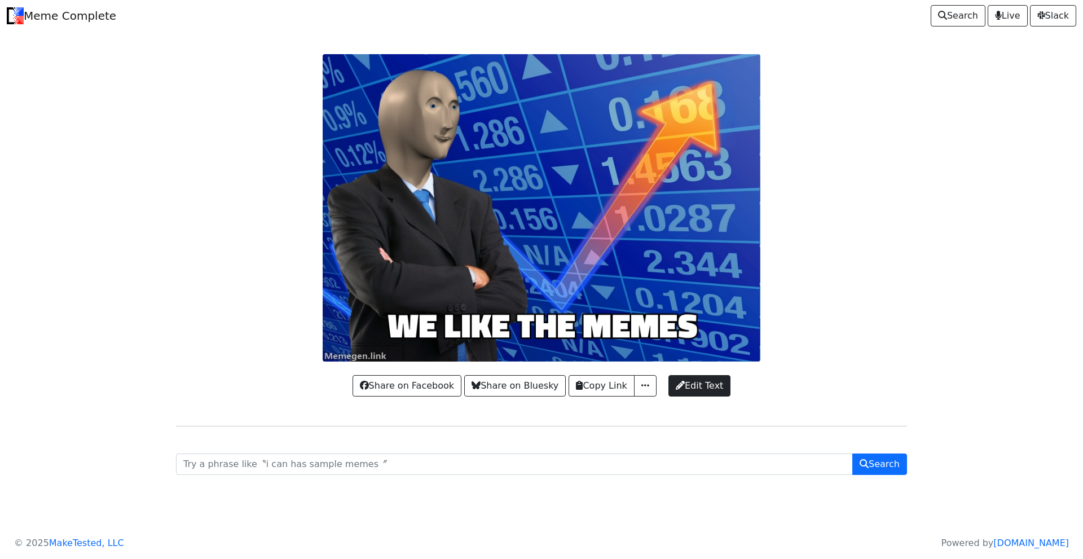 This screenshot has width=1083, height=559. I want to click on a: Edit Text, so click(699, 386).